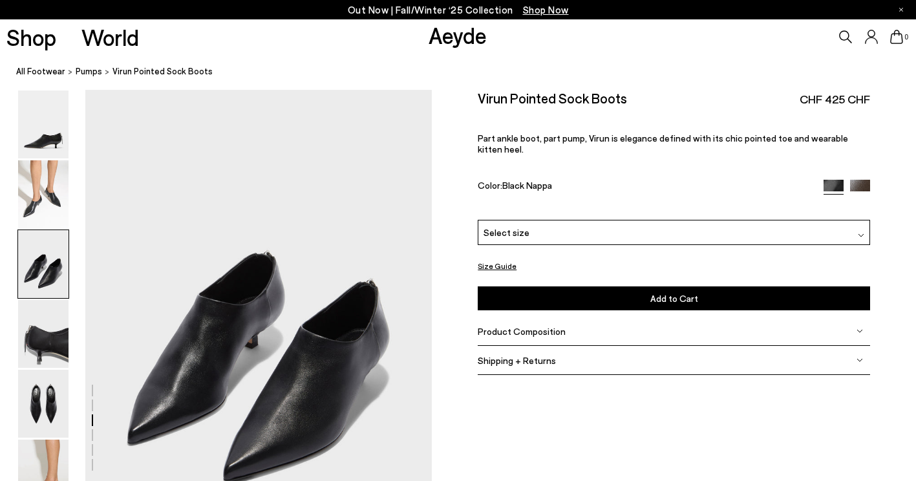  What do you see at coordinates (506, 232) in the screenshot?
I see `span: Select size` at bounding box center [506, 232].